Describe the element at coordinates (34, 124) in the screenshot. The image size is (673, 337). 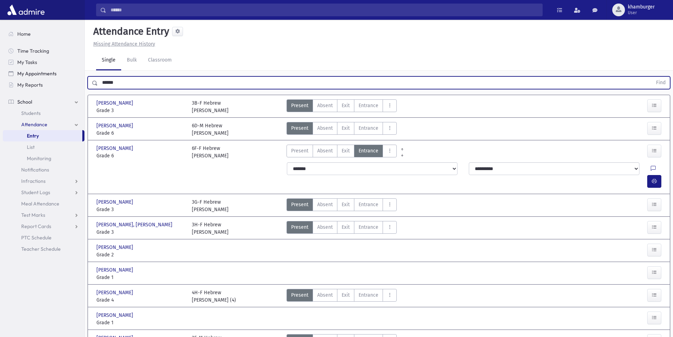
I see `span: Attendance` at that location.